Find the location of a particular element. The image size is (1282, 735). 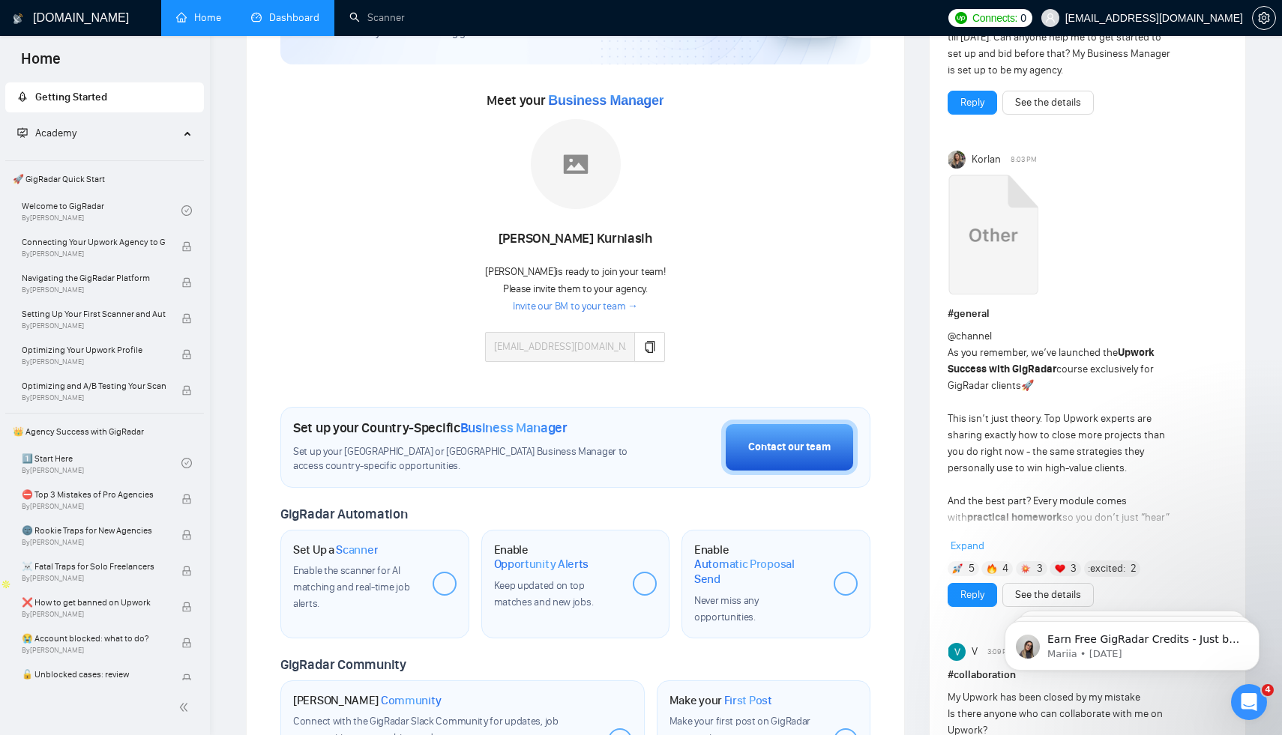

button: copy is located at coordinates (649, 347).